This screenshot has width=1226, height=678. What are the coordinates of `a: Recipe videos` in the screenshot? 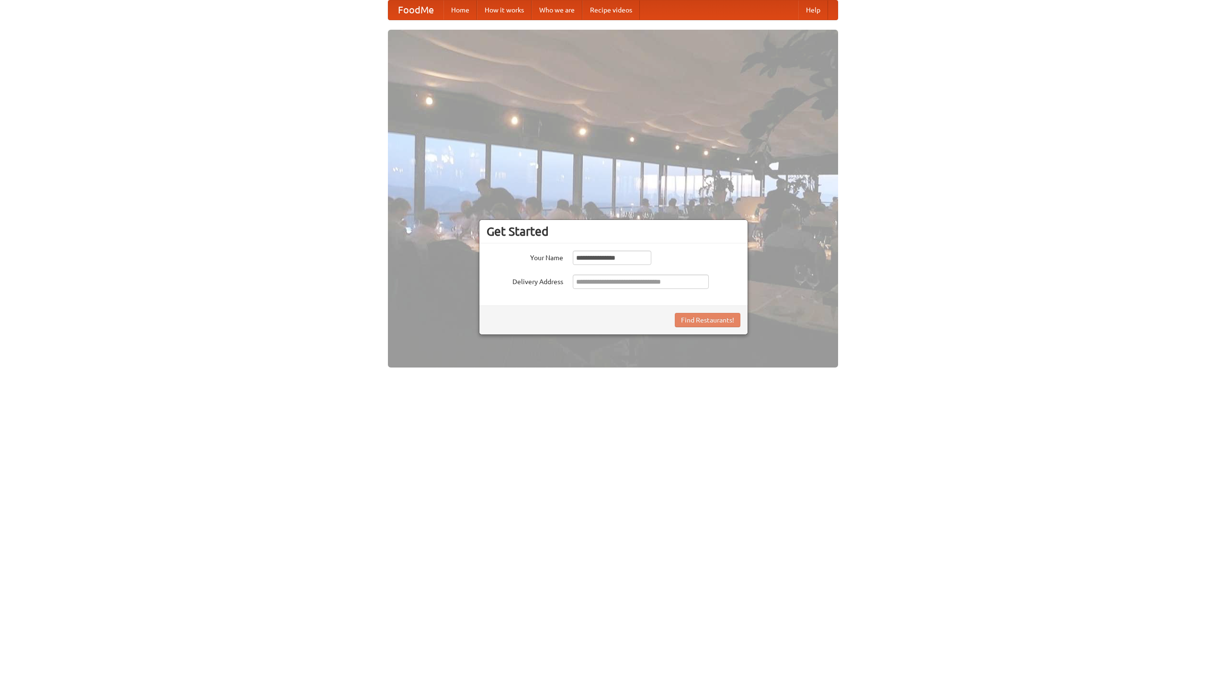 It's located at (611, 10).